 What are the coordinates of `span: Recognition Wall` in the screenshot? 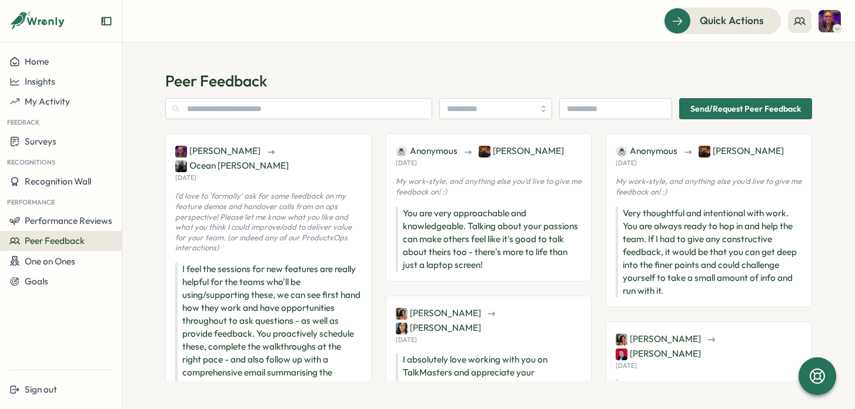 It's located at (58, 181).